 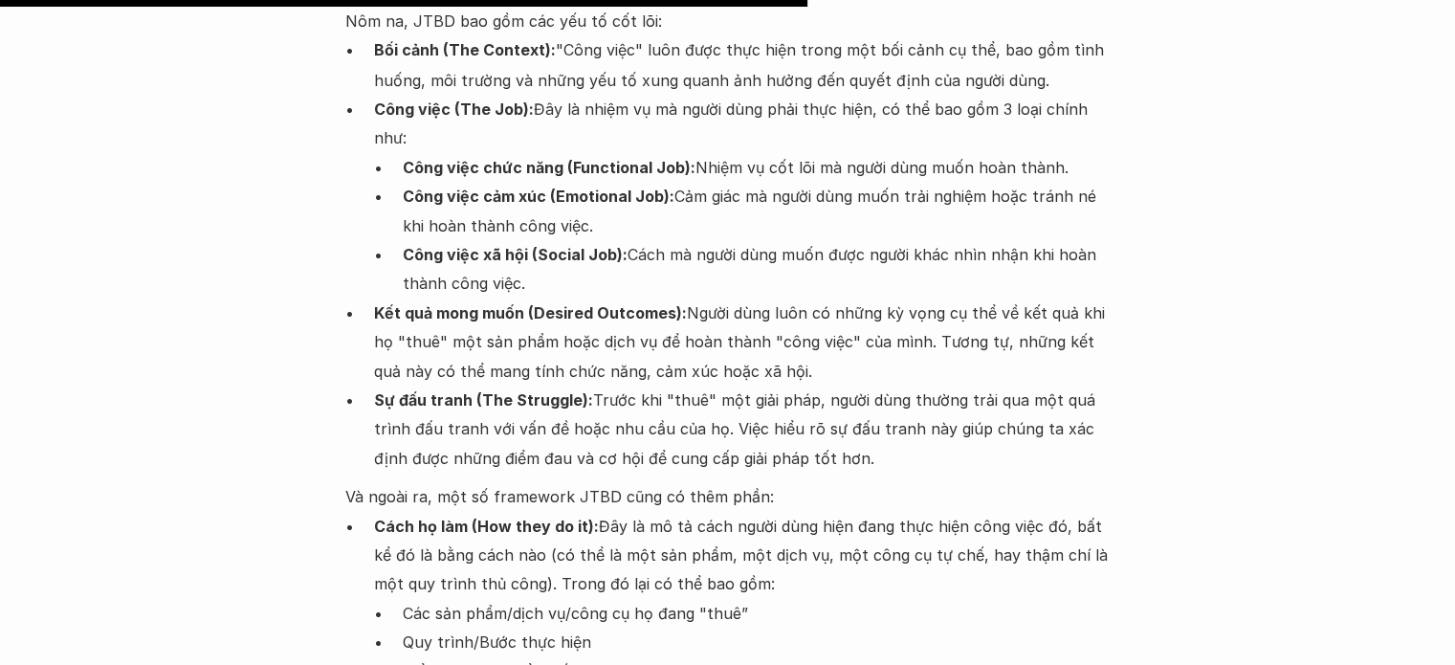 What do you see at coordinates (465, 50) in the screenshot?
I see `strong: Bối cảnh (The Context):` at bounding box center [465, 50].